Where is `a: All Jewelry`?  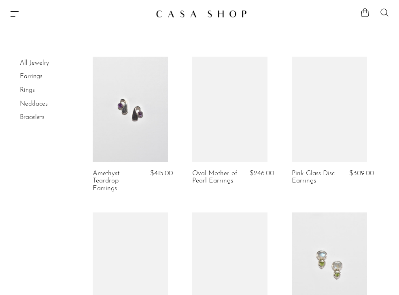 a: All Jewelry is located at coordinates (34, 63).